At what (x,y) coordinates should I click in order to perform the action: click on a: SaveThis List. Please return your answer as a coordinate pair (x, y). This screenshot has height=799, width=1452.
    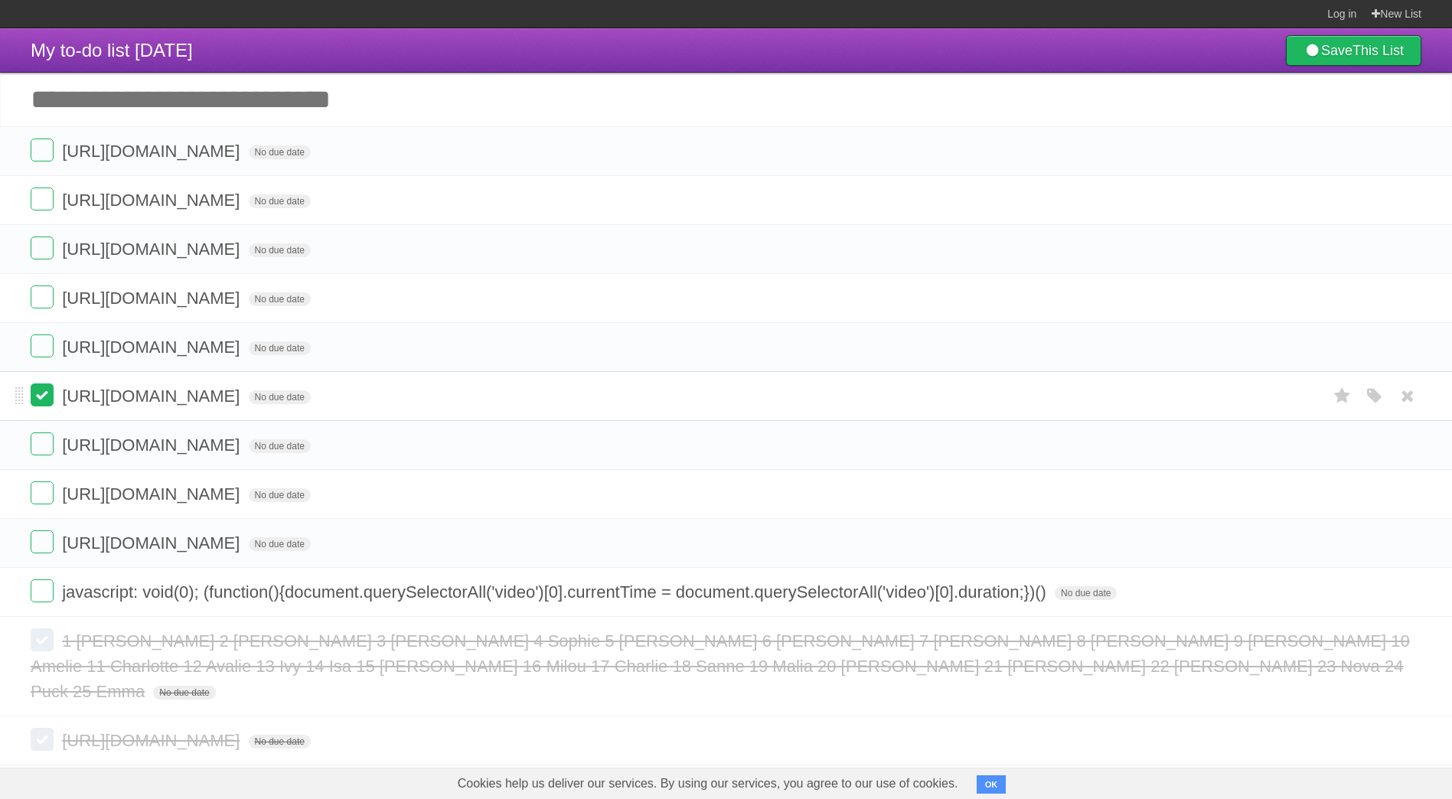
    Looking at the image, I should click on (1354, 51).